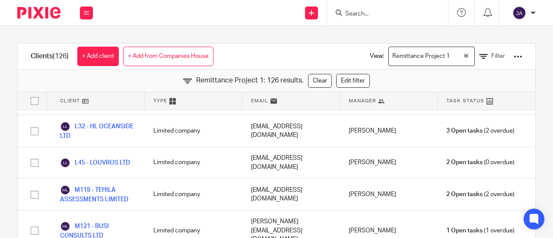 Image resolution: width=553 pixels, height=238 pixels. I want to click on a: + Add client, so click(98, 56).